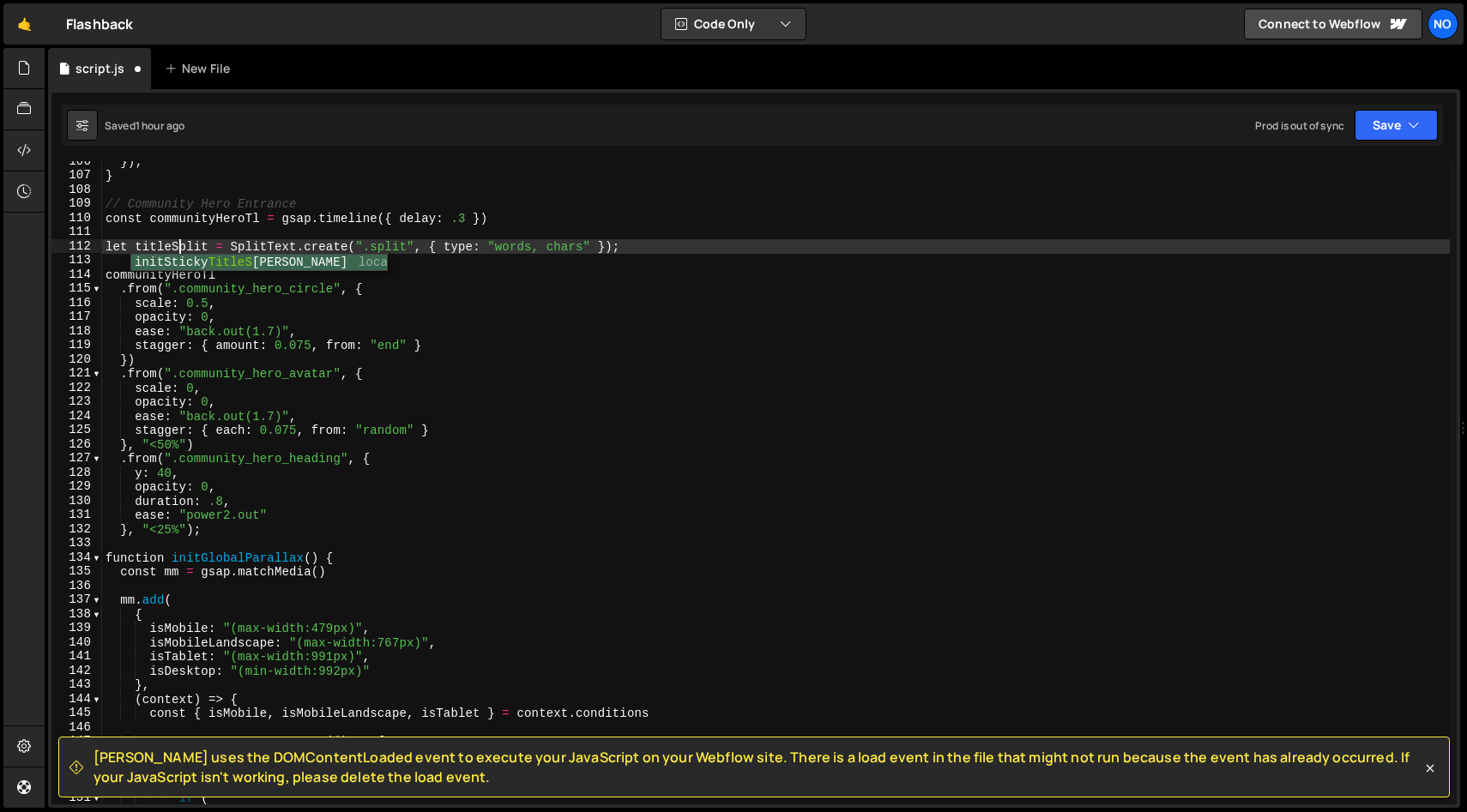 This screenshot has width=1467, height=812. I want to click on div: 146, so click(77, 728).